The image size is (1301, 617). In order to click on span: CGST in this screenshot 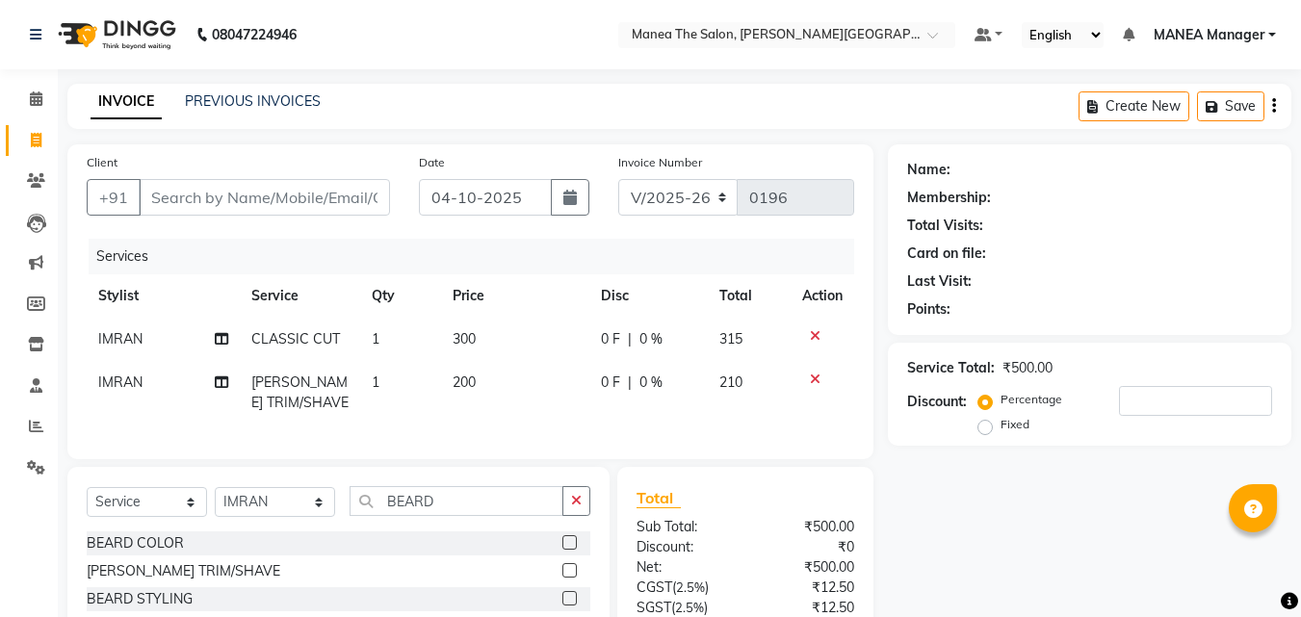, I will do `click(654, 587)`.